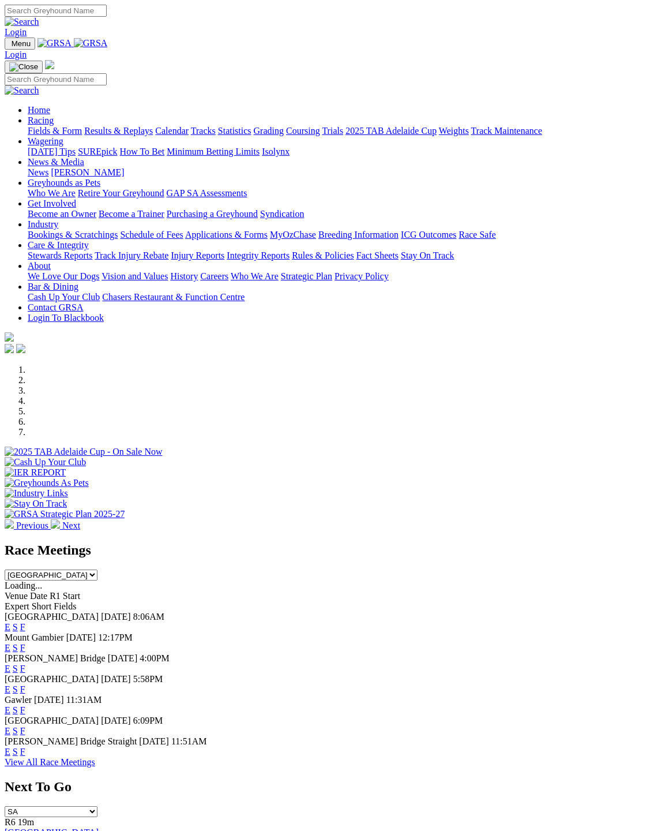  Describe the element at coordinates (45, 462) in the screenshot. I see `img: Cash Up Your Club` at that location.